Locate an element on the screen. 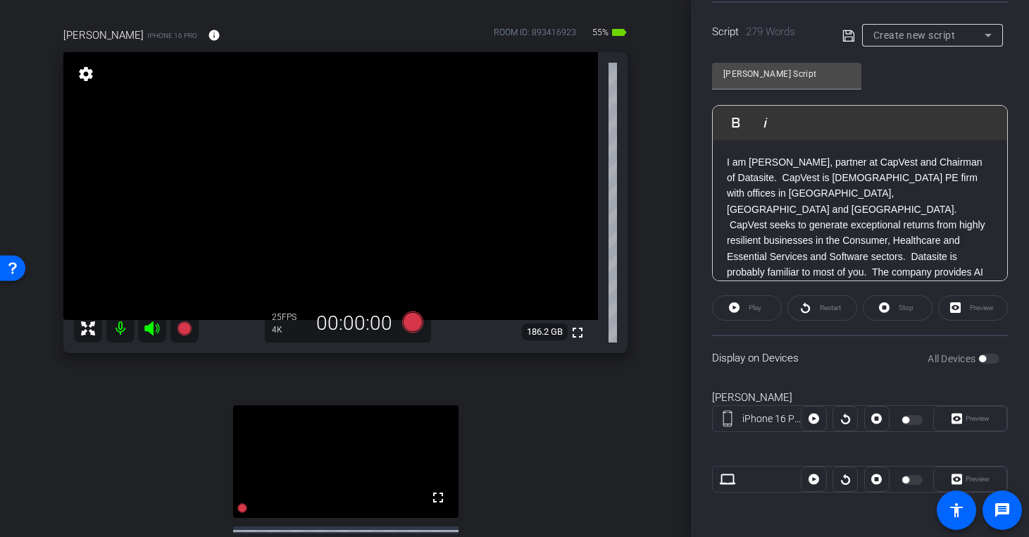 The width and height of the screenshot is (1029, 537). div: 4K is located at coordinates (289, 330).